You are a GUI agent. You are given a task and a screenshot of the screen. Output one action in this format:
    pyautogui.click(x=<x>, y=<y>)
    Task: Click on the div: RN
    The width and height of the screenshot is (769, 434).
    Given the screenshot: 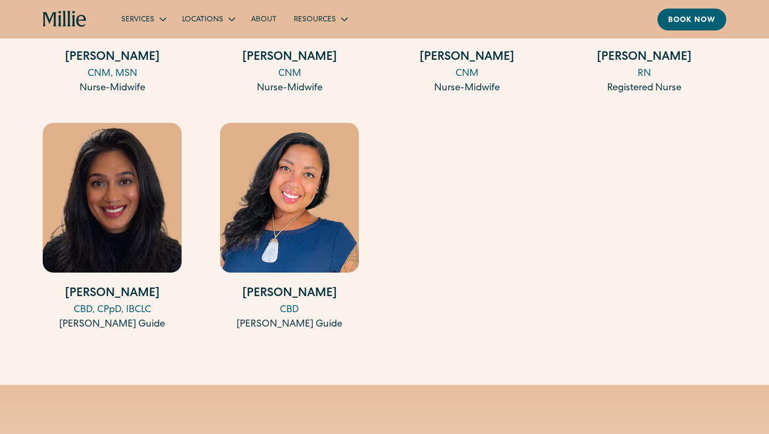 What is the action you would take?
    pyautogui.click(x=644, y=74)
    